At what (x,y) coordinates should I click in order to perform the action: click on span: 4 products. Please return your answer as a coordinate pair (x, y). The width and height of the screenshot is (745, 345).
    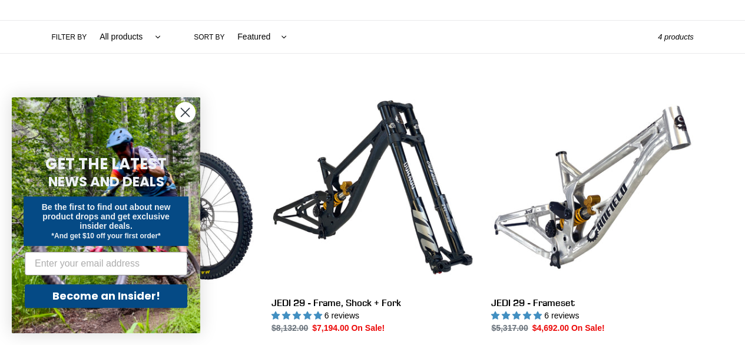
    Looking at the image, I should click on (676, 37).